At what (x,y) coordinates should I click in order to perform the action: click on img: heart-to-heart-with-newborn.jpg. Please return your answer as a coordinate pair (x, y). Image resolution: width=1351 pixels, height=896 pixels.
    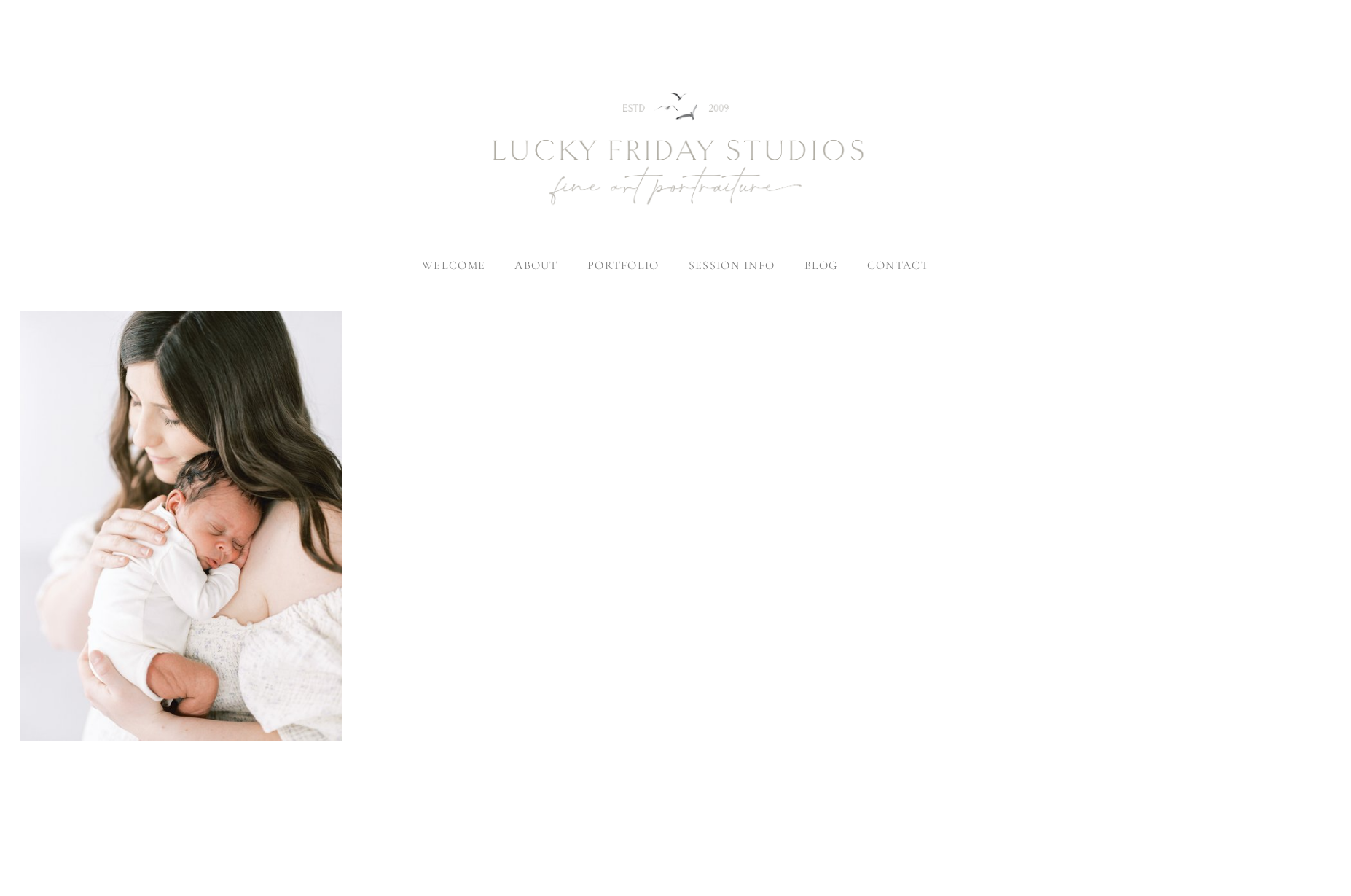
    Looking at the image, I should click on (182, 526).